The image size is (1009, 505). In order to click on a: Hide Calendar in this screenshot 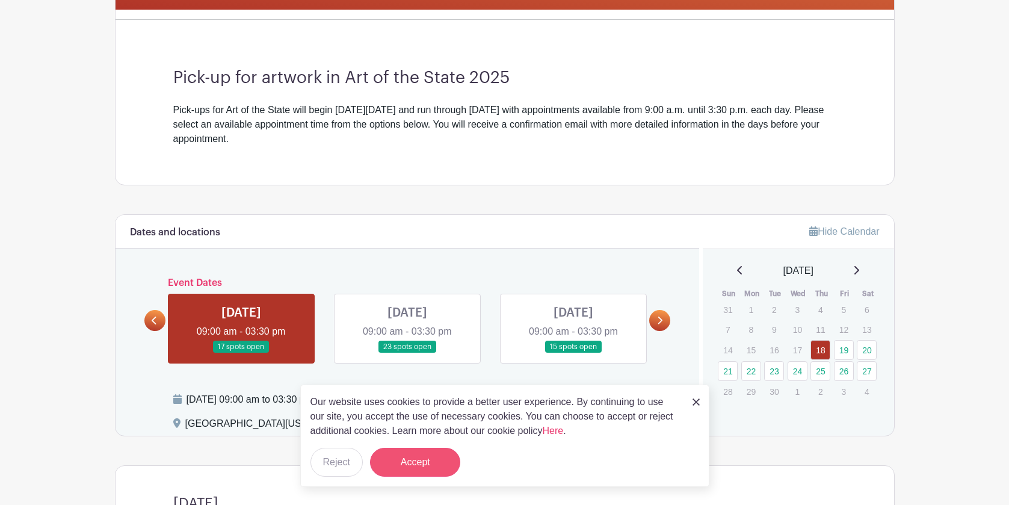, I will do `click(844, 231)`.